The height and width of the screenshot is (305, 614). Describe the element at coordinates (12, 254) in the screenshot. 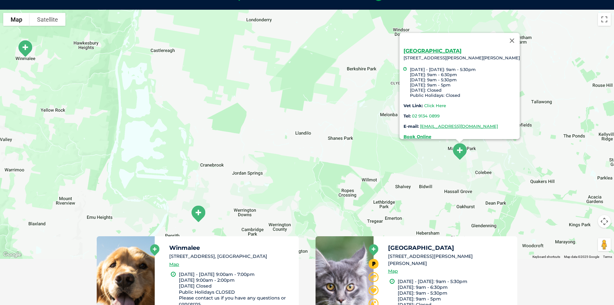

I see `a: Open this area in Google Maps (opens a new window)` at that location.